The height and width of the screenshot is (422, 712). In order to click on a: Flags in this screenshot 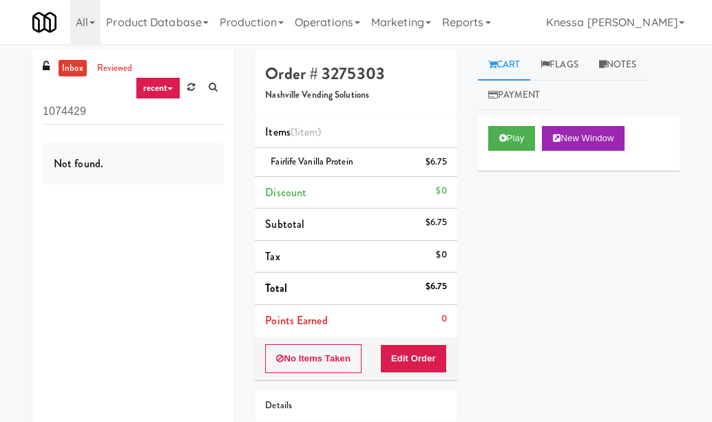, I will do `click(559, 65)`.